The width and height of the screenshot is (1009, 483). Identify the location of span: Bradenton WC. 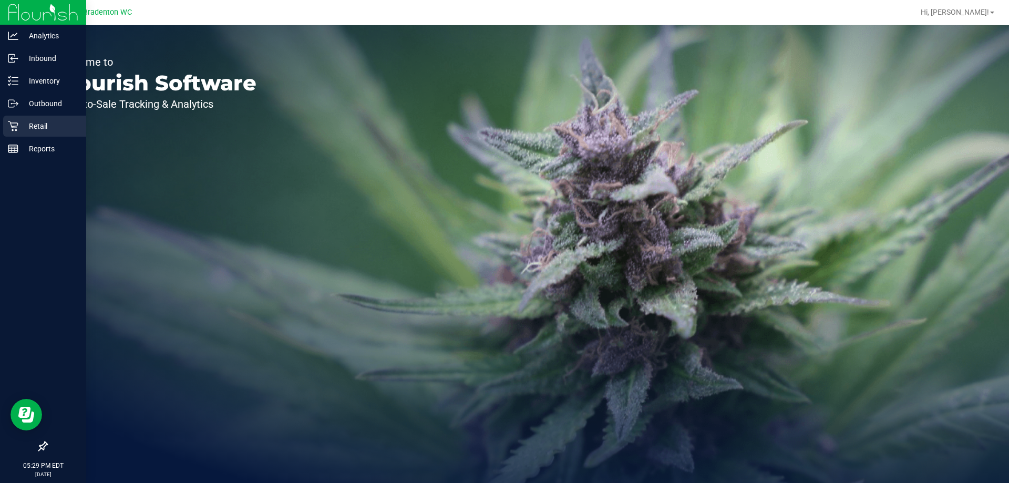
(107, 12).